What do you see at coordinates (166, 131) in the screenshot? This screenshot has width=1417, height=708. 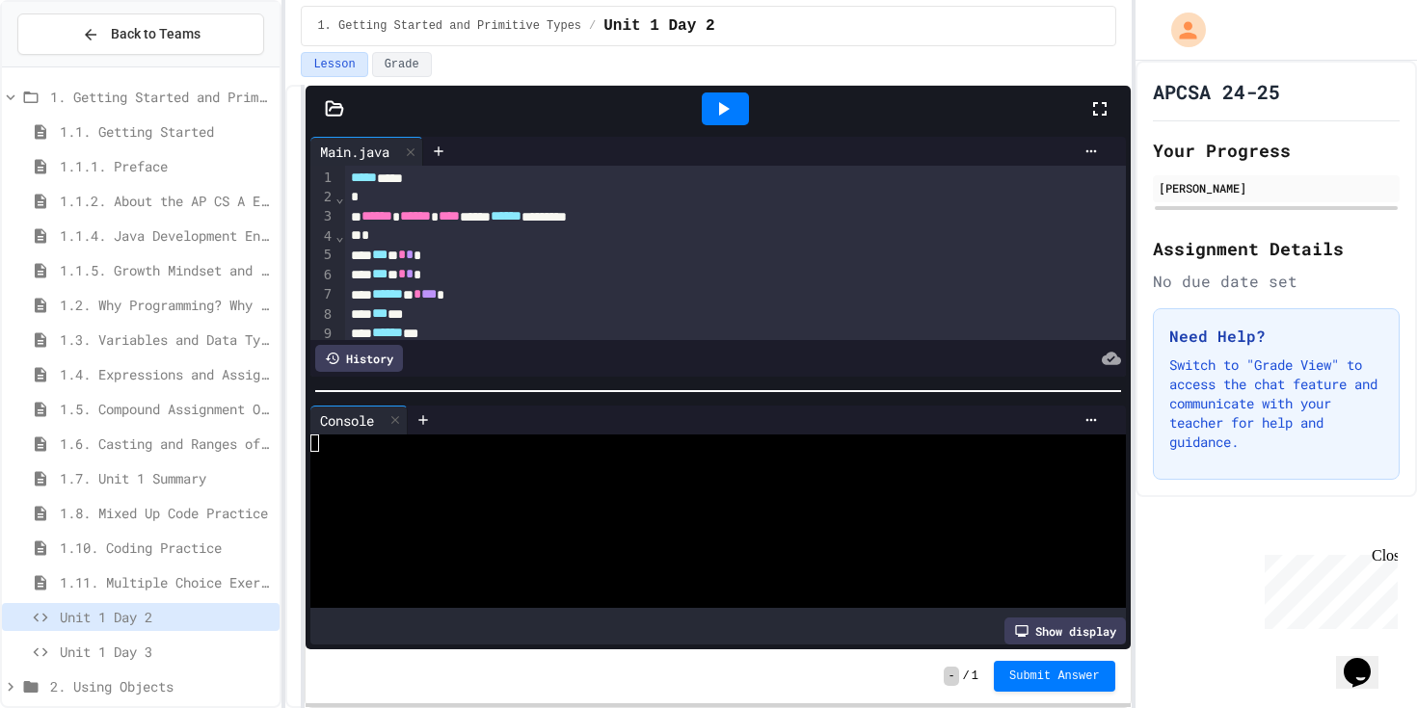 I see `span: 1.1. Getting Started` at bounding box center [166, 131].